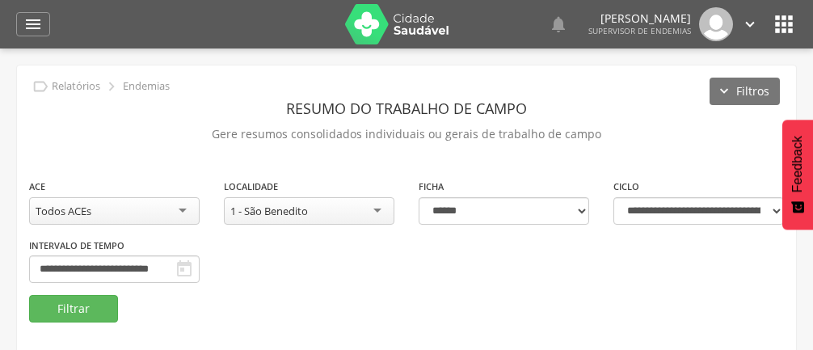 This screenshot has height=350, width=813. I want to click on div: Todos ACEs, so click(63, 211).